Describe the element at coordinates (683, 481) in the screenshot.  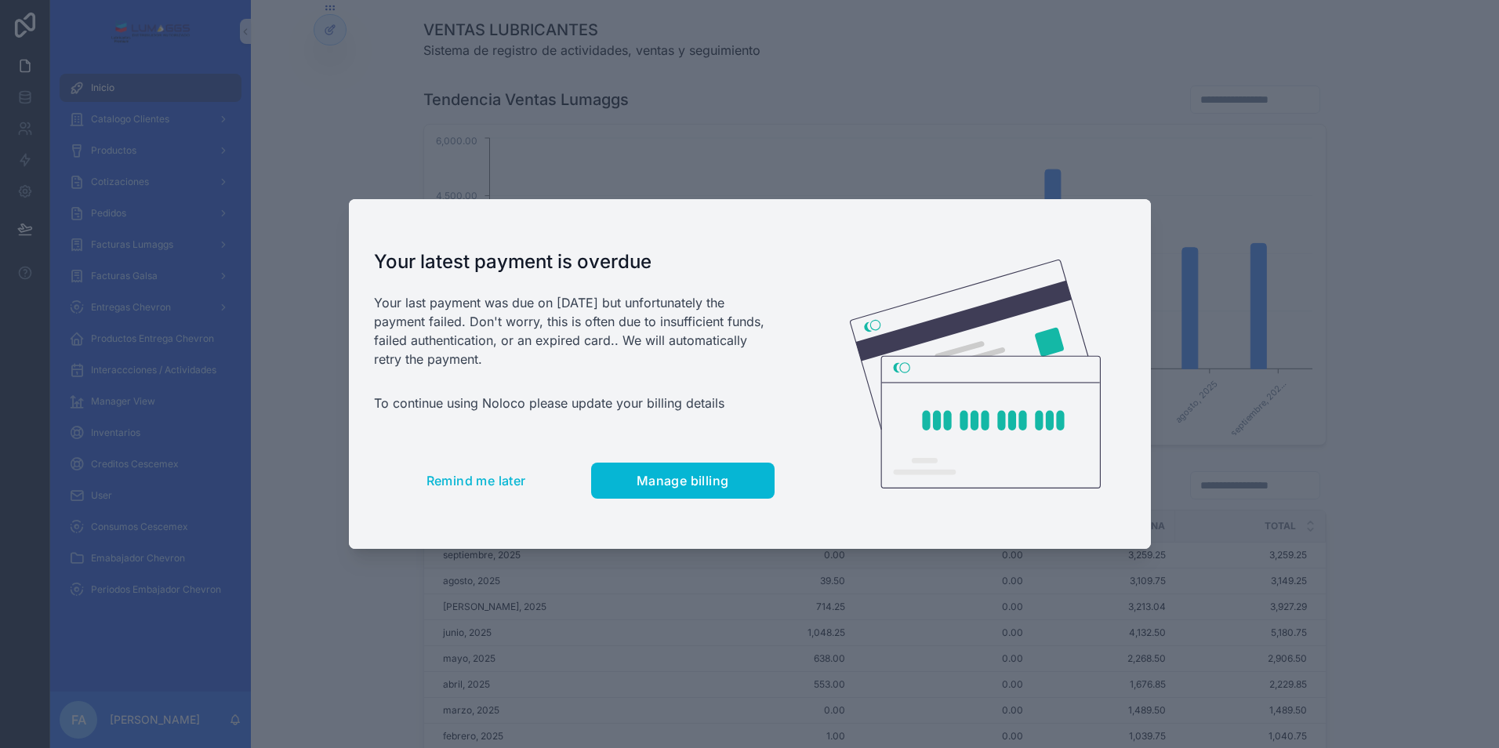
I see `span: Manage billing` at that location.